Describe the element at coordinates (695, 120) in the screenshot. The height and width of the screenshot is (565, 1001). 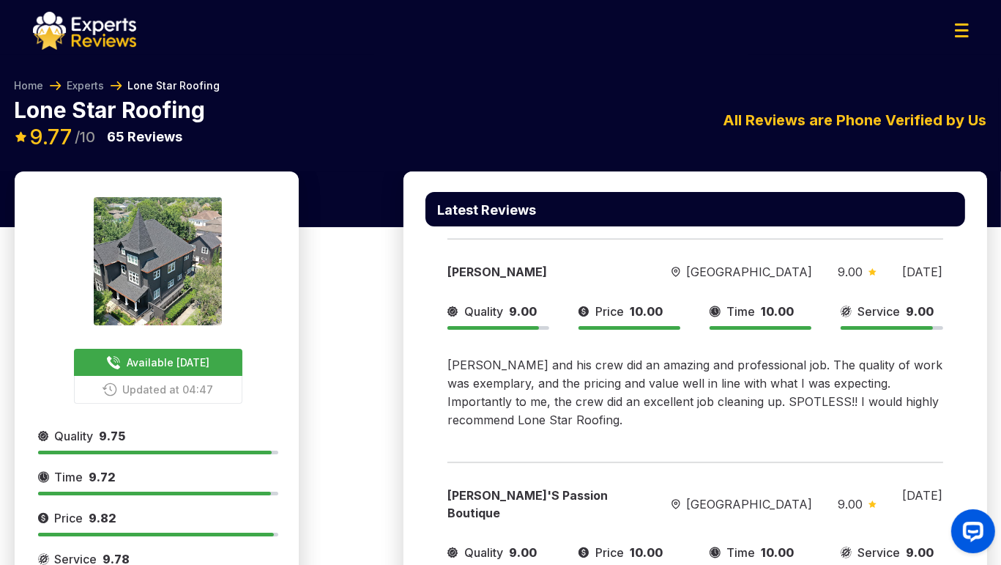
I see `div: All Reviews are Phone Verified by Us` at that location.